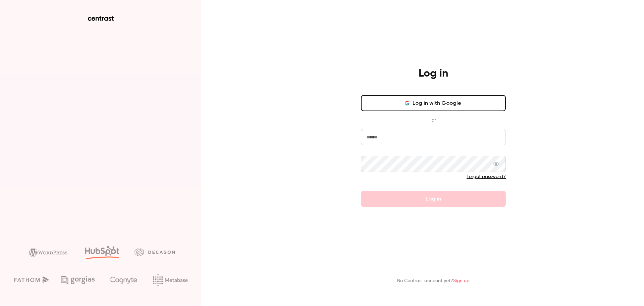 This screenshot has width=644, height=306. What do you see at coordinates (433, 120) in the screenshot?
I see `span: or` at bounding box center [433, 120].